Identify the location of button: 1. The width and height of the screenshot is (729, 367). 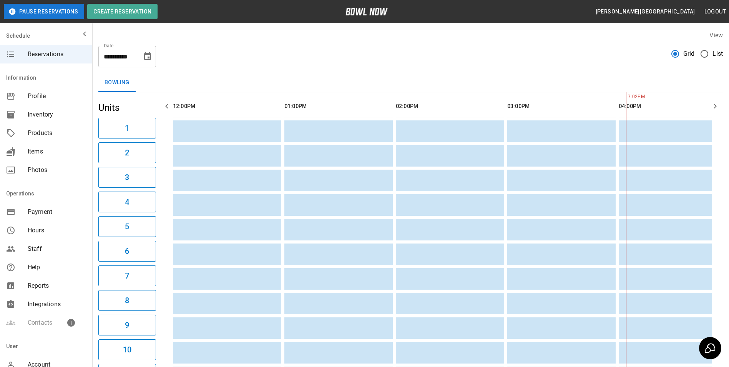
(127, 128).